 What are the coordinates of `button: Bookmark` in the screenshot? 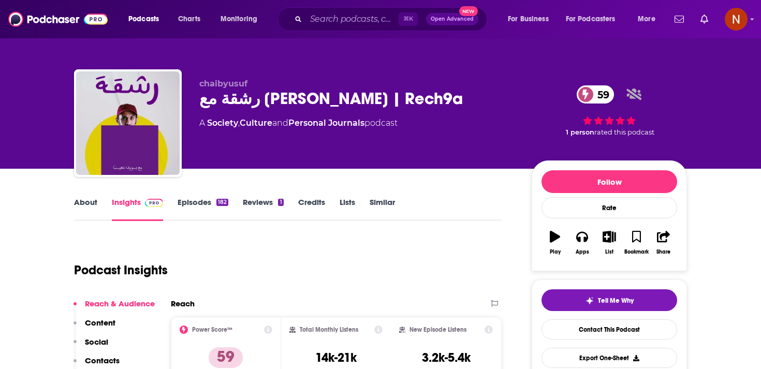 It's located at (636, 243).